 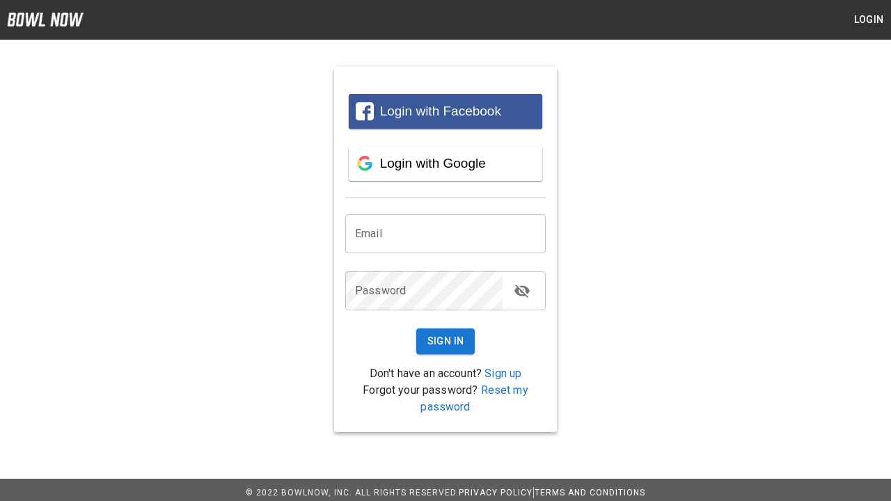 I want to click on a: Privacy Policy, so click(x=495, y=493).